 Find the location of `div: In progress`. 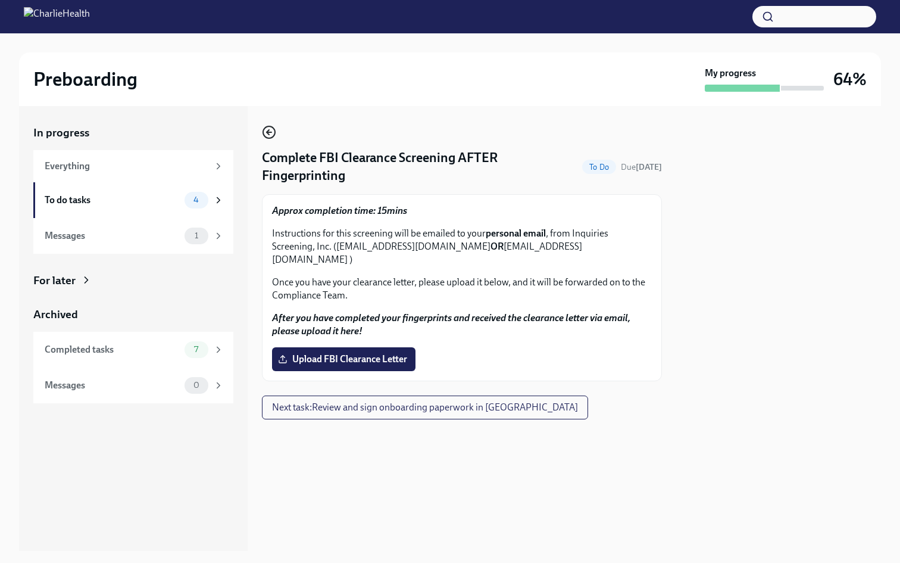

div: In progress is located at coordinates (133, 133).